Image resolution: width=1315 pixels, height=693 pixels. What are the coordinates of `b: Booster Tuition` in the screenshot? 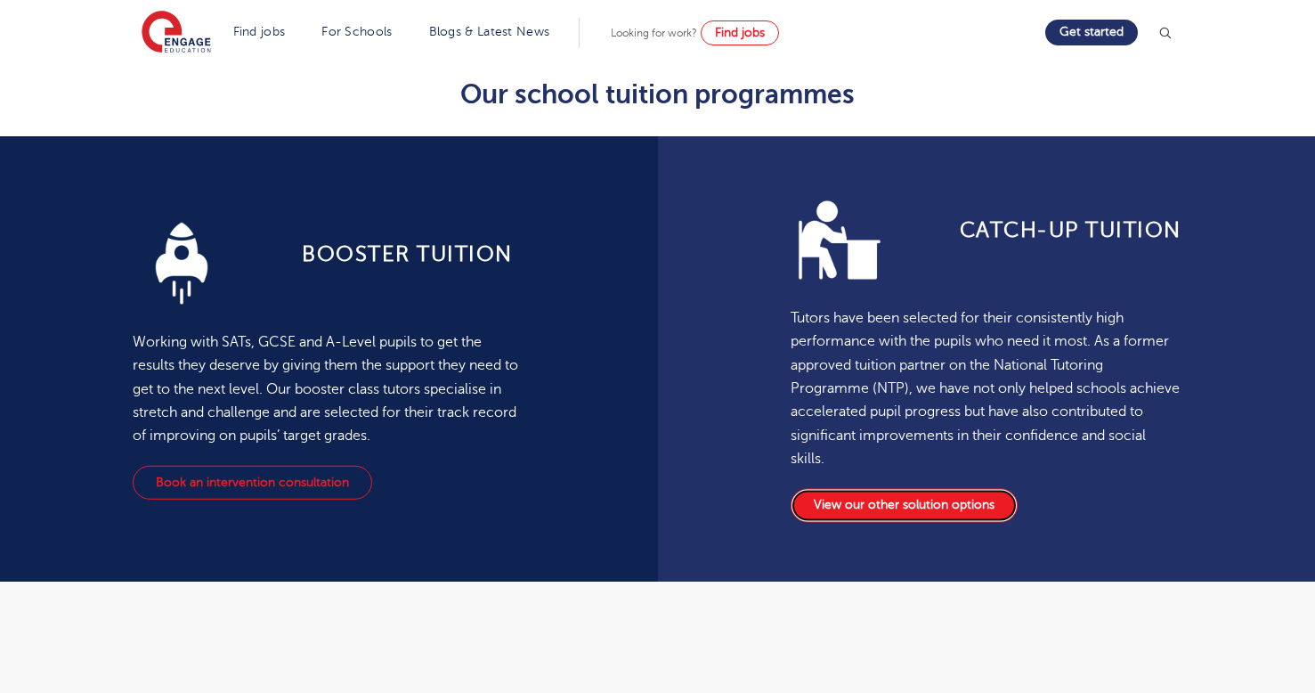 It's located at (407, 253).